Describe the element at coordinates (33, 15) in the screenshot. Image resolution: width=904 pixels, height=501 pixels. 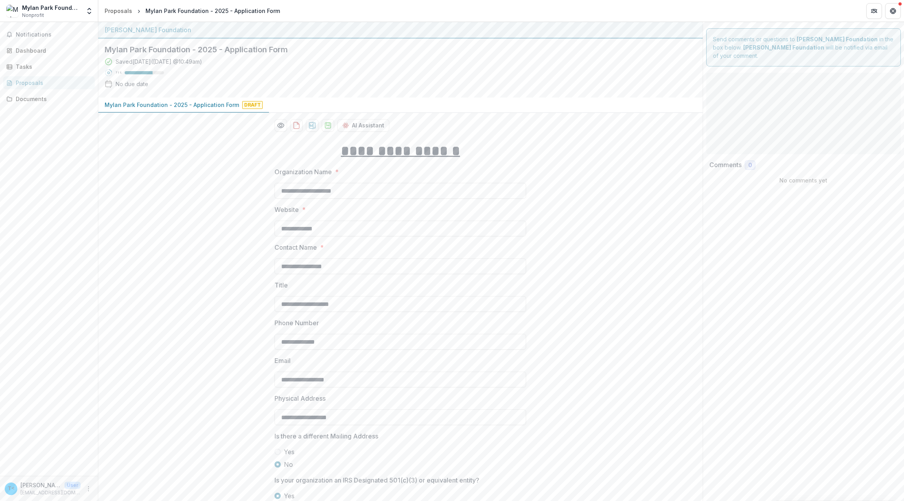
I see `span: Nonprofit` at that location.